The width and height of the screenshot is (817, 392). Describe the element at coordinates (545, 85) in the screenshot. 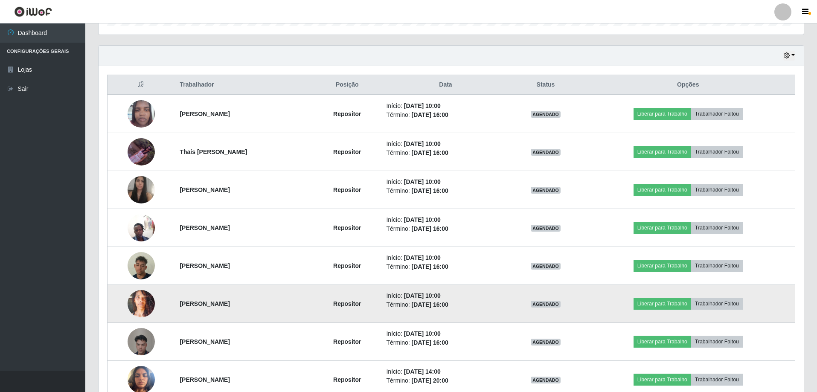

I see `th: Status` at that location.